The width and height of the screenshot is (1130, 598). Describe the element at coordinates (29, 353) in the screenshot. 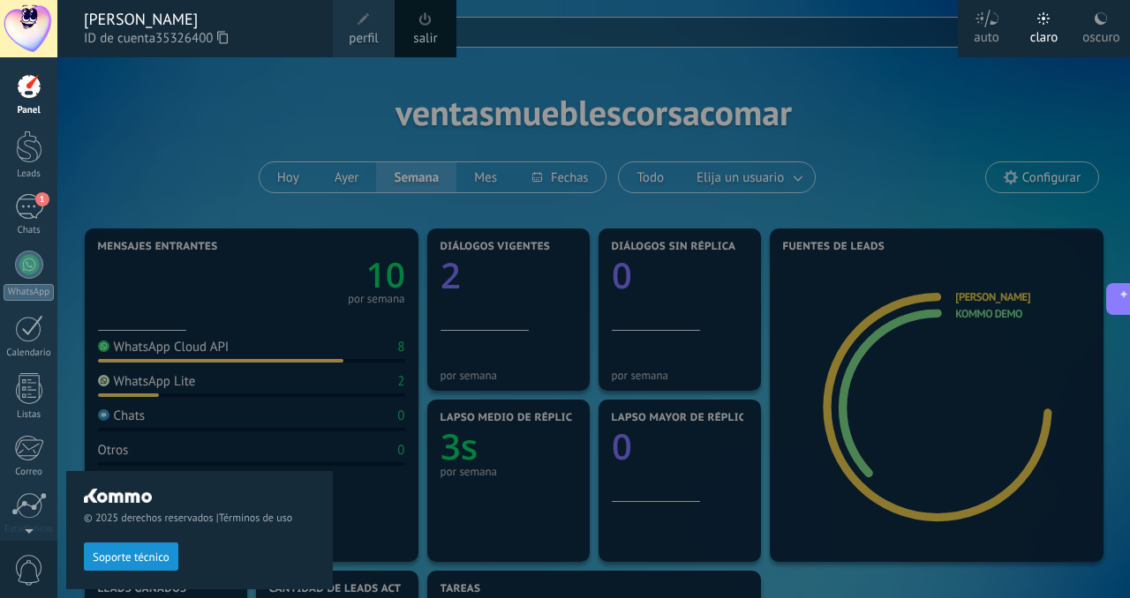

I see `div: Calendario` at that location.